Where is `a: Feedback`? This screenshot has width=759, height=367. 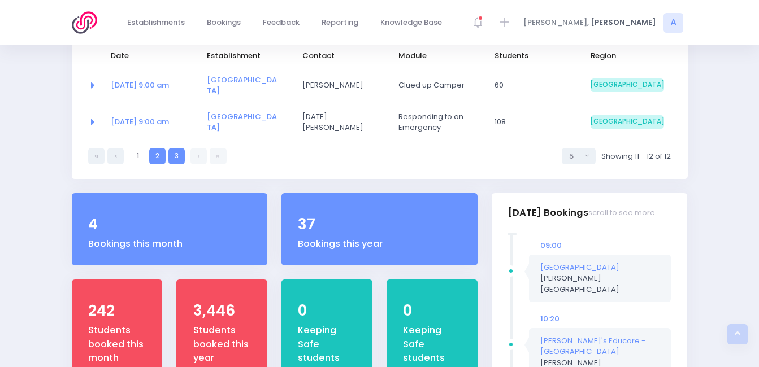 a: Feedback is located at coordinates (281, 23).